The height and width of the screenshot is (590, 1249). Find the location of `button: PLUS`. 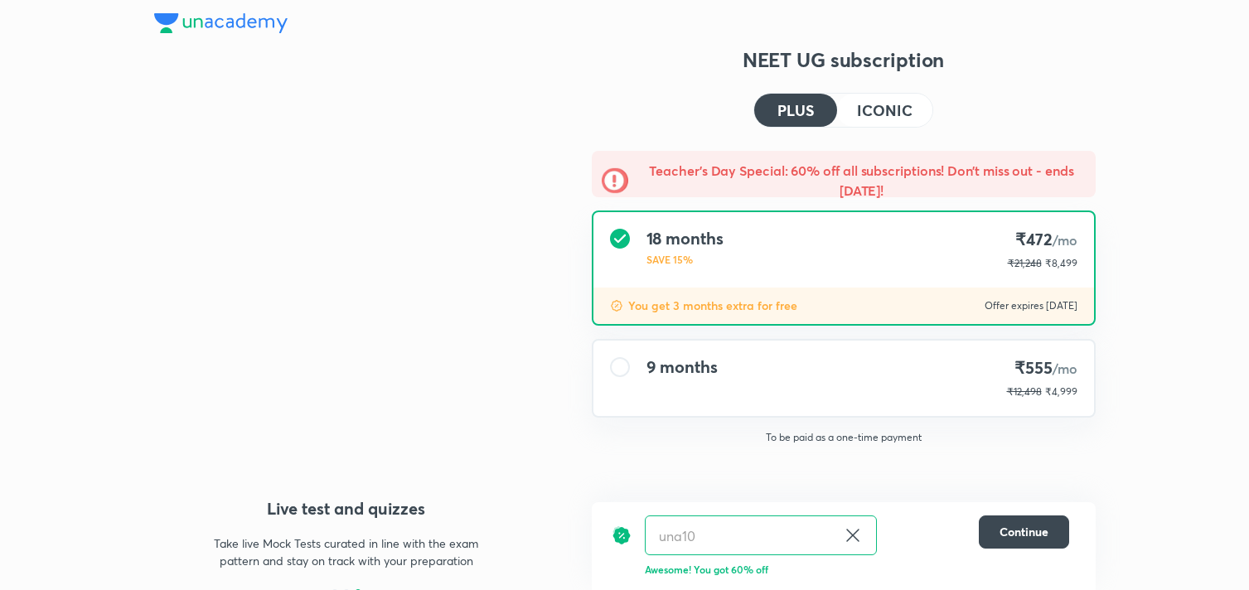

button: PLUS is located at coordinates (796, 110).